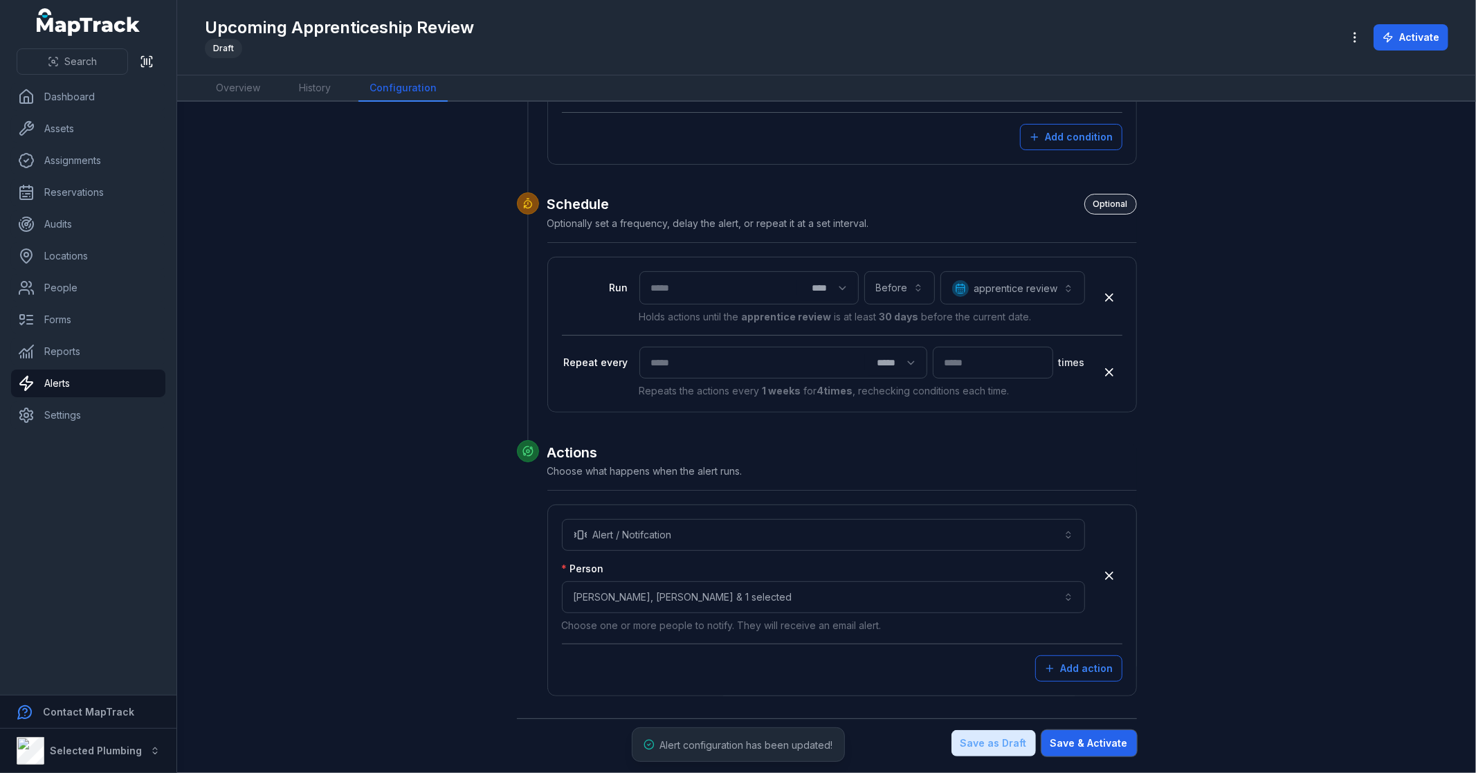  What do you see at coordinates (88, 256) in the screenshot?
I see `a: Locations` at bounding box center [88, 256].